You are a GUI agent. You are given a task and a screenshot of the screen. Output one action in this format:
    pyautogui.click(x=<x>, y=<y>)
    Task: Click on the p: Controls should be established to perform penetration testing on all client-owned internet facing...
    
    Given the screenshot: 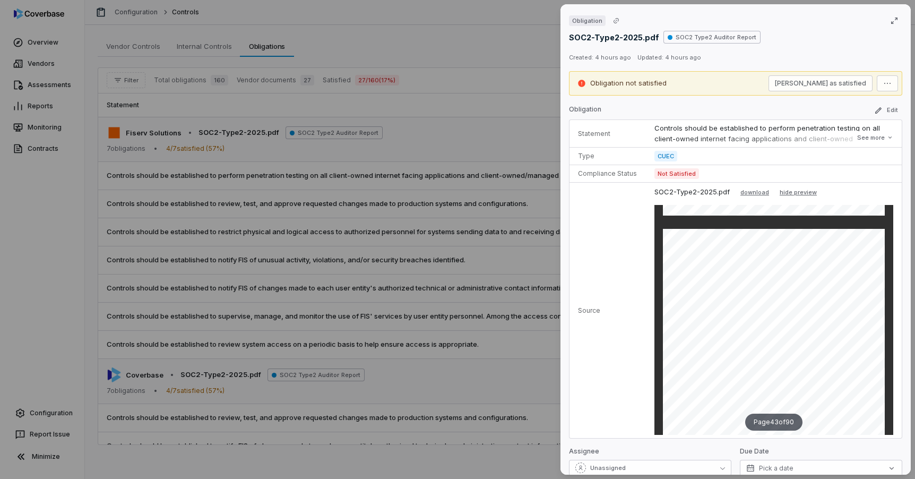 What is the action you would take?
    pyautogui.click(x=774, y=139)
    